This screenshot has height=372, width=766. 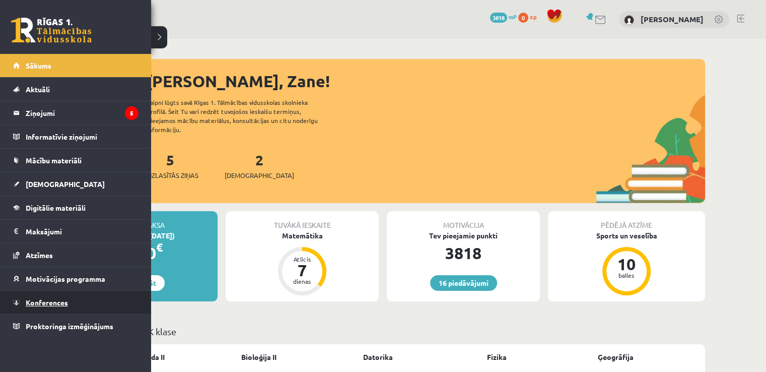 I want to click on legend: Ziņojumi, so click(x=82, y=113).